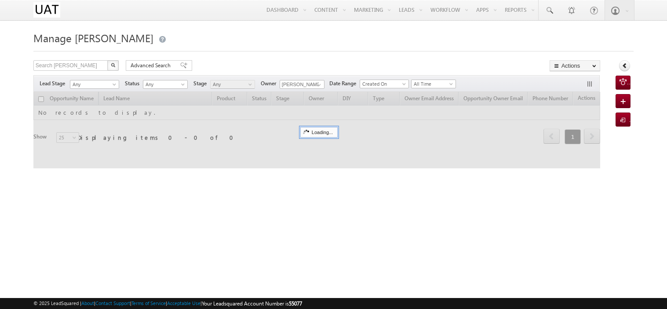 The height and width of the screenshot is (309, 667). Describe the element at coordinates (54, 84) in the screenshot. I see `span: Lead Stage` at that location.